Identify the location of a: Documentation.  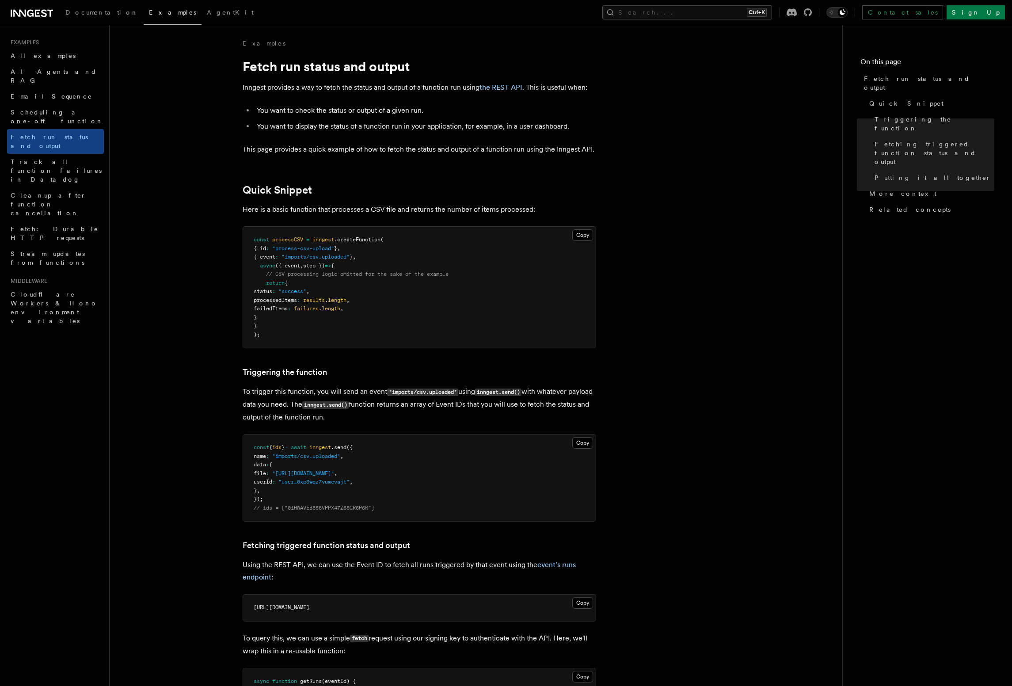
(102, 13).